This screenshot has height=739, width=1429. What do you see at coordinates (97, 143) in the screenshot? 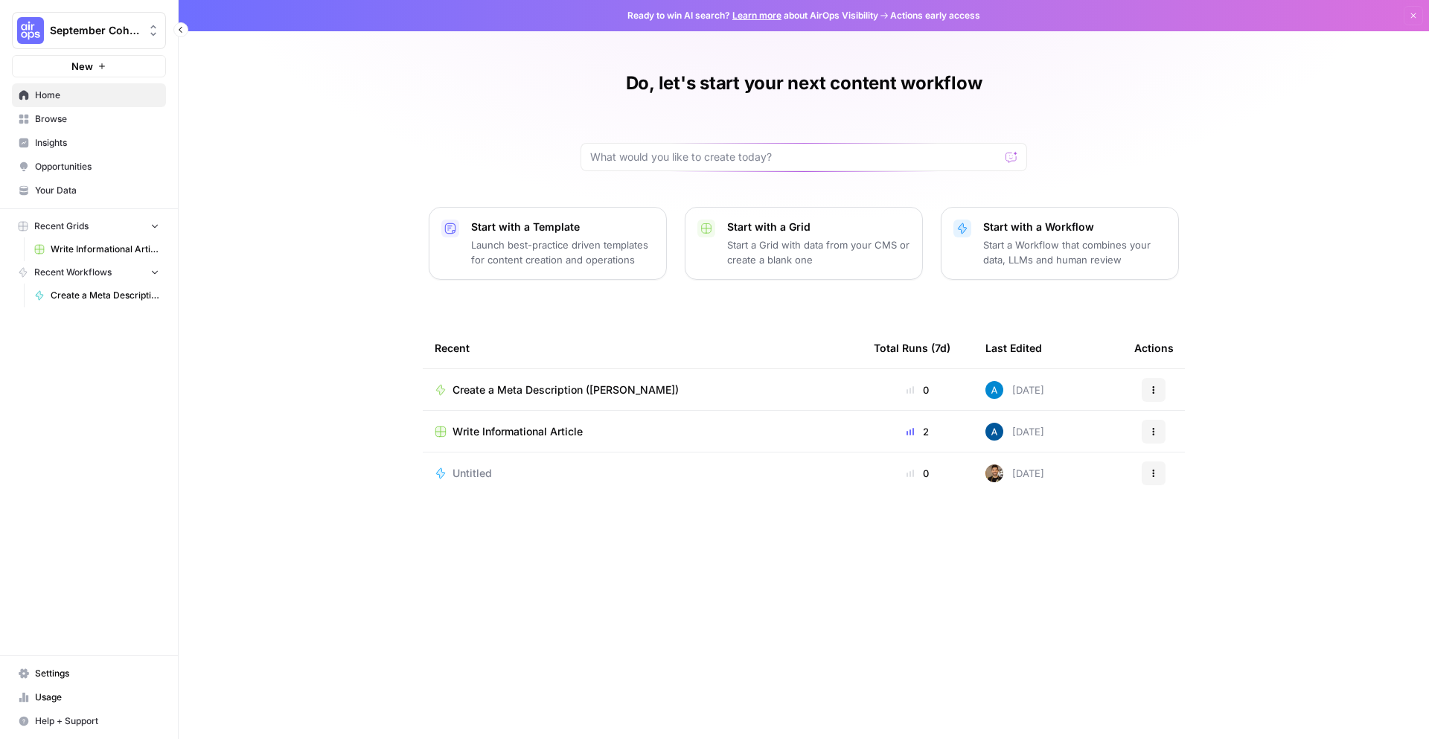
I see `span: Insights` at bounding box center [97, 143].